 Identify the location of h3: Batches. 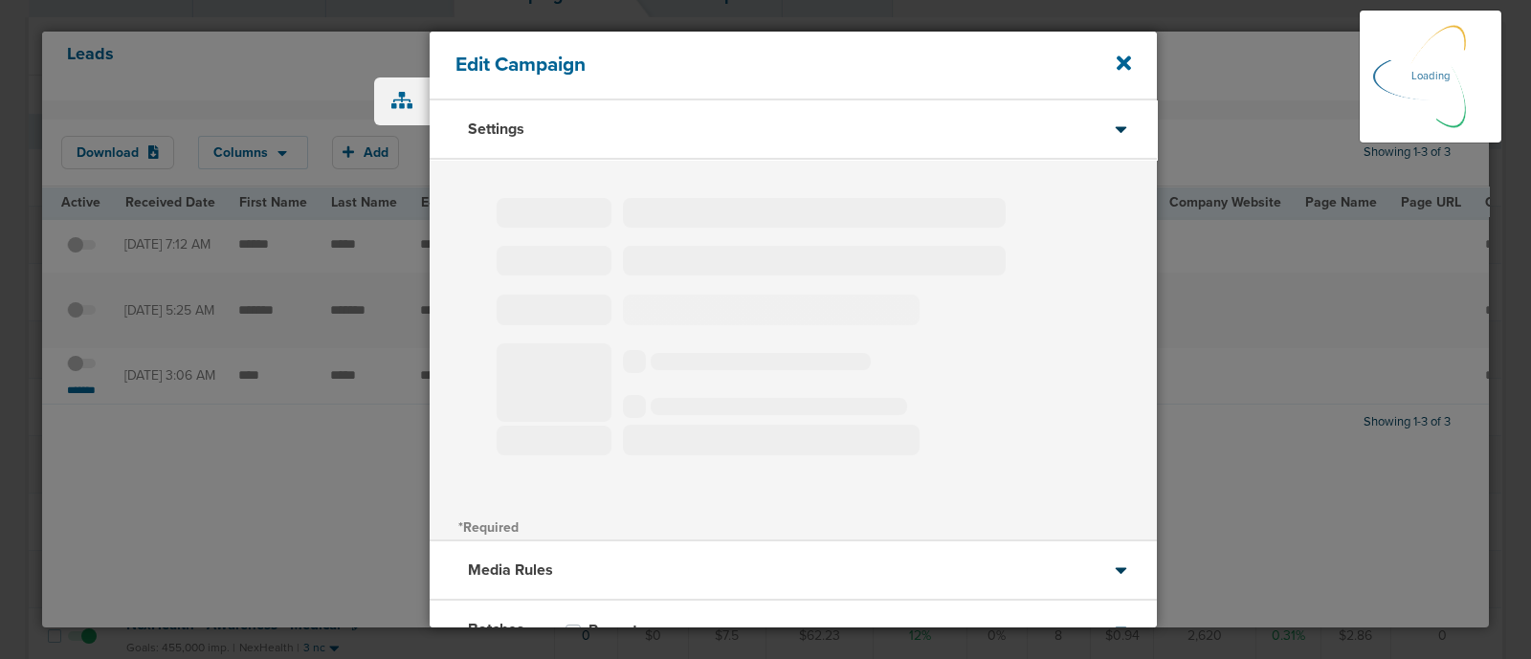
(496, 630).